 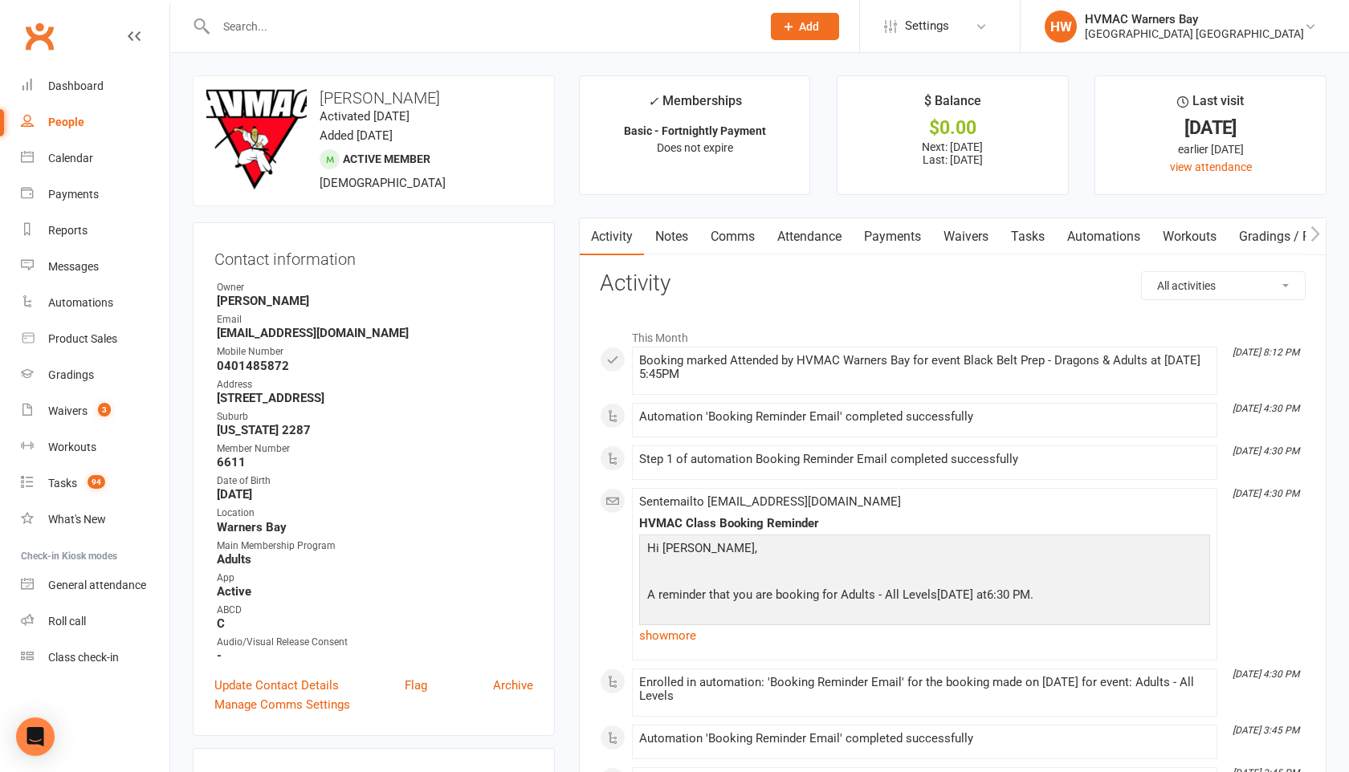 What do you see at coordinates (375, 528) in the screenshot?
I see `strong: Warners Bay` at bounding box center [375, 528].